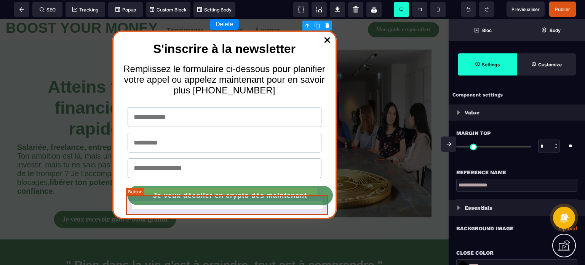  I want to click on span: Open Style Manager, so click(546, 64).